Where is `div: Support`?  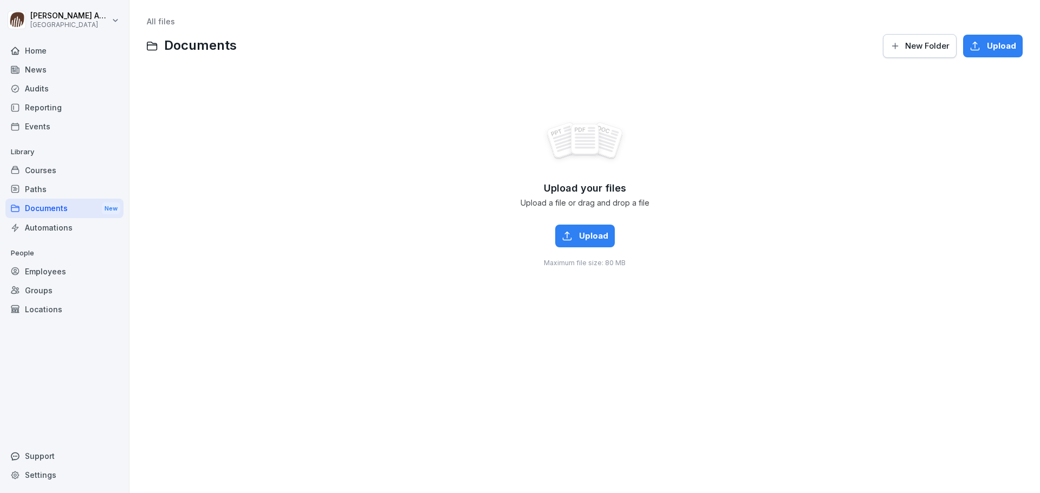 div: Support is located at coordinates (64, 456).